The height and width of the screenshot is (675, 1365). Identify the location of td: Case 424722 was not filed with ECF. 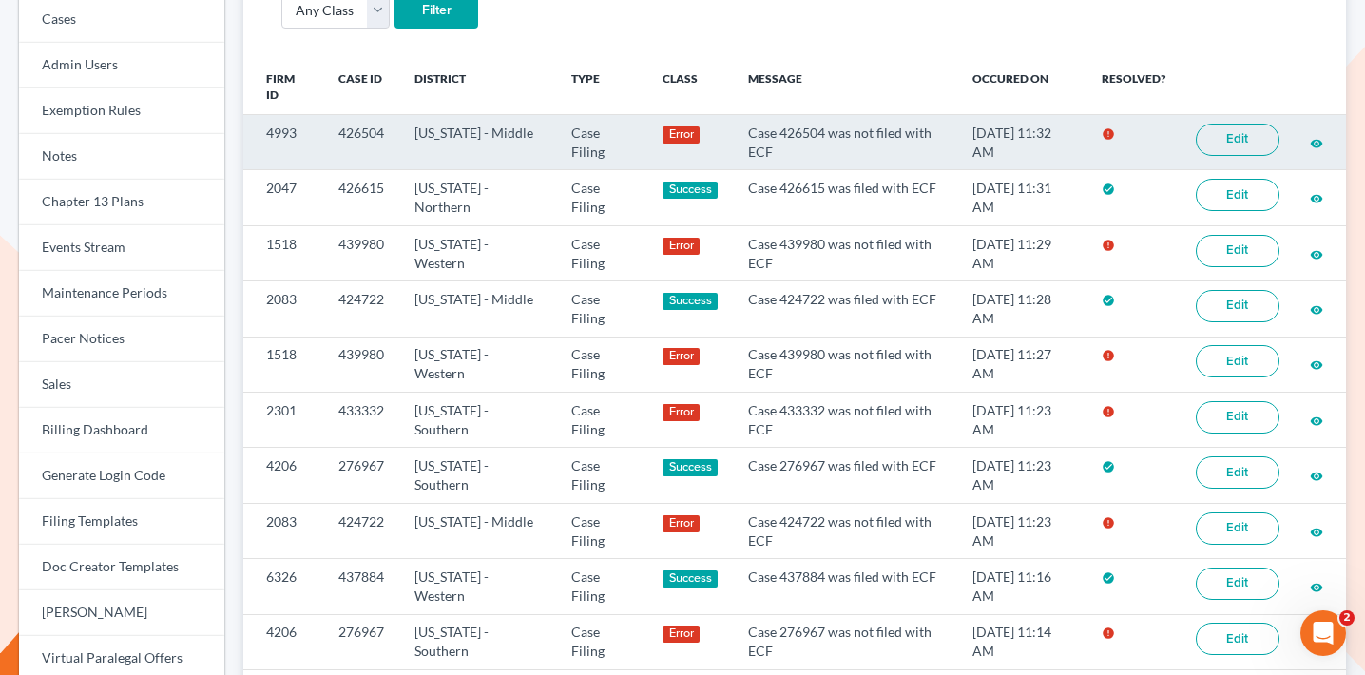
(845, 530).